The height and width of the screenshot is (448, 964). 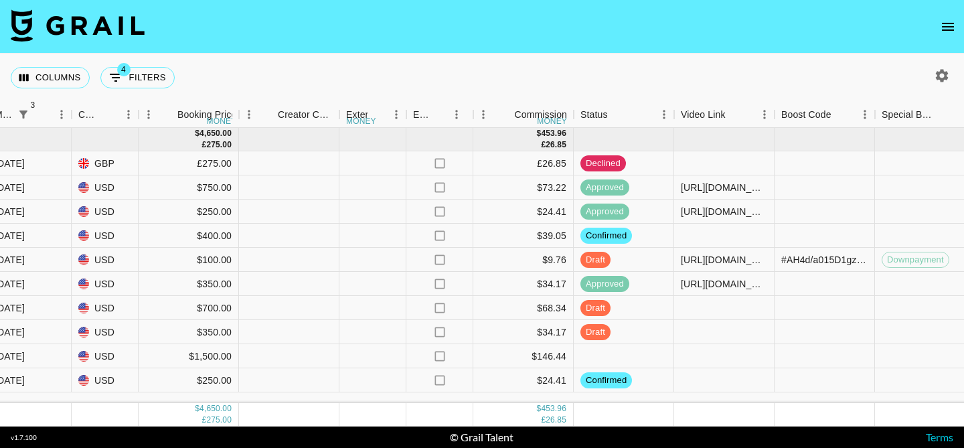 I want to click on span: Downpayment, so click(x=915, y=260).